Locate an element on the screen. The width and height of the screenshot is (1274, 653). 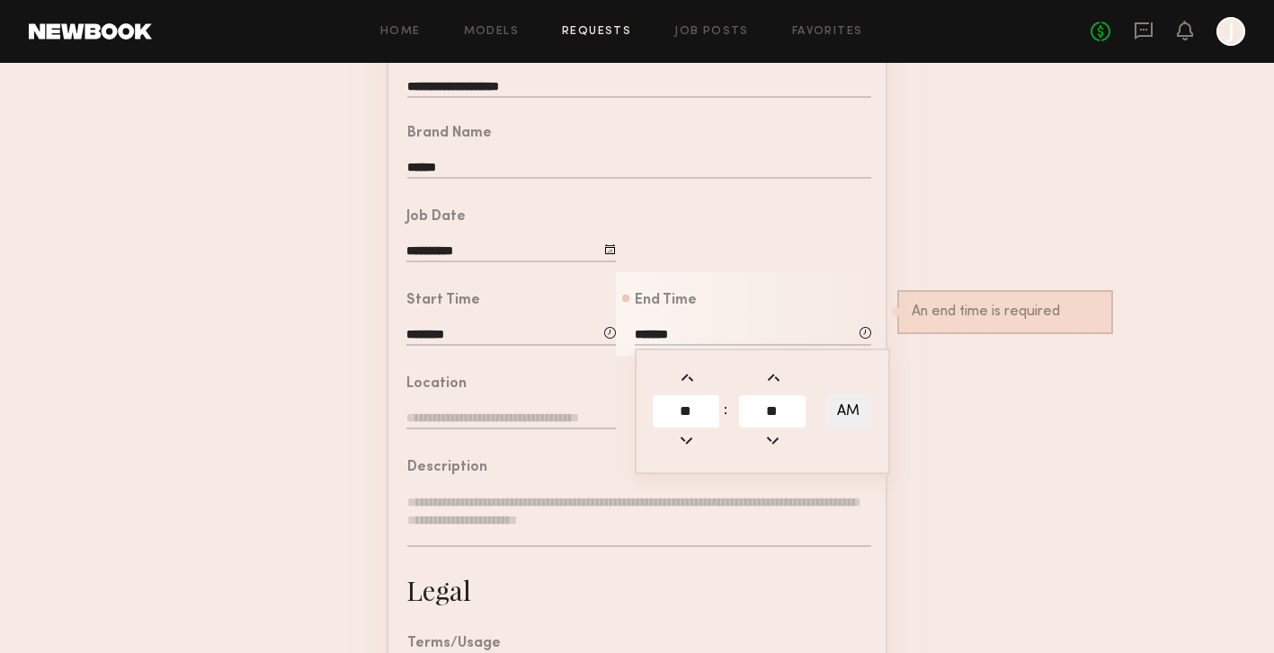
div: Start Time is located at coordinates (443, 301).